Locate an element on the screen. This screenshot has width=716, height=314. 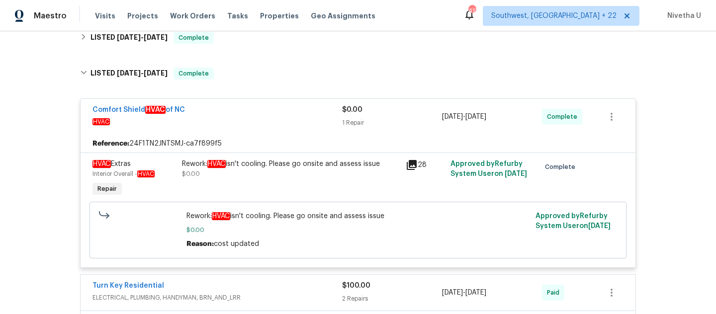
span: cost updated is located at coordinates (236, 244).